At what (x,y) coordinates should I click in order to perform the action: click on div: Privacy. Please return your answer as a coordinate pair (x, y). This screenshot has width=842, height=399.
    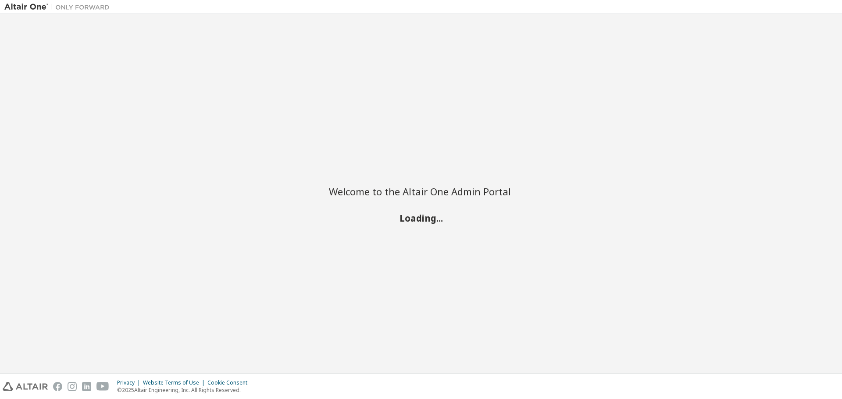
    Looking at the image, I should click on (130, 383).